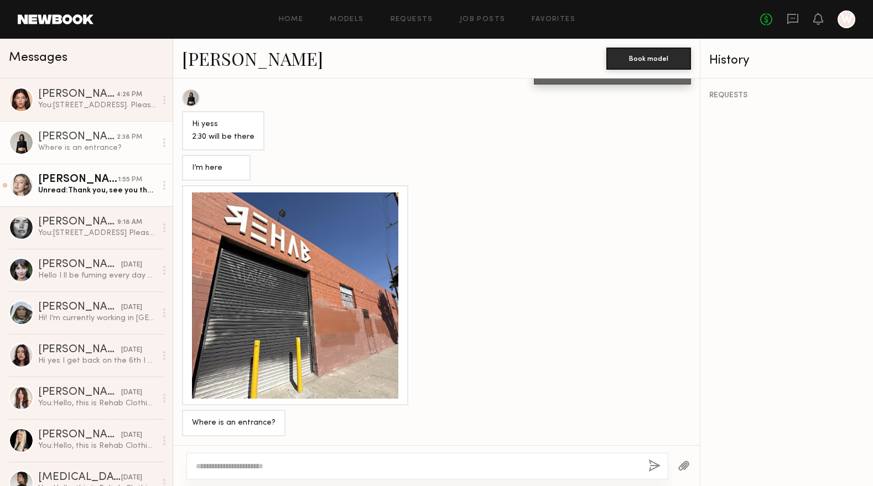 This screenshot has height=486, width=873. Describe the element at coordinates (216, 168) in the screenshot. I see `div: I’m here` at that location.